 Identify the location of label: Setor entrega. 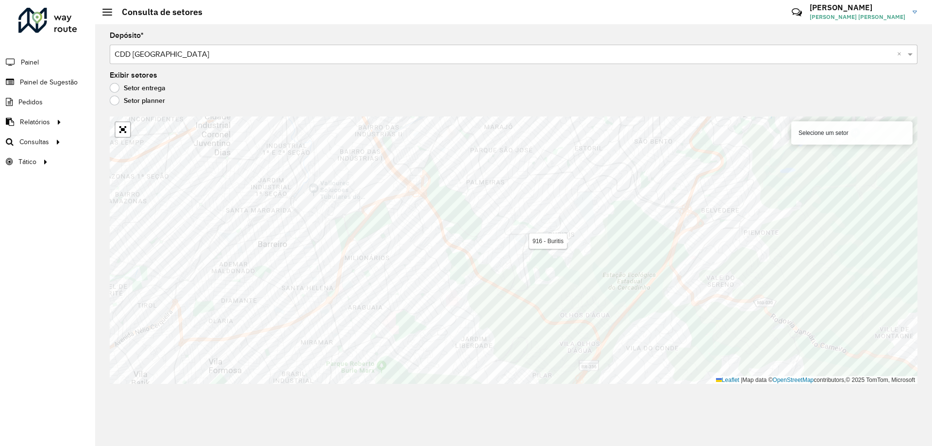
(137, 88).